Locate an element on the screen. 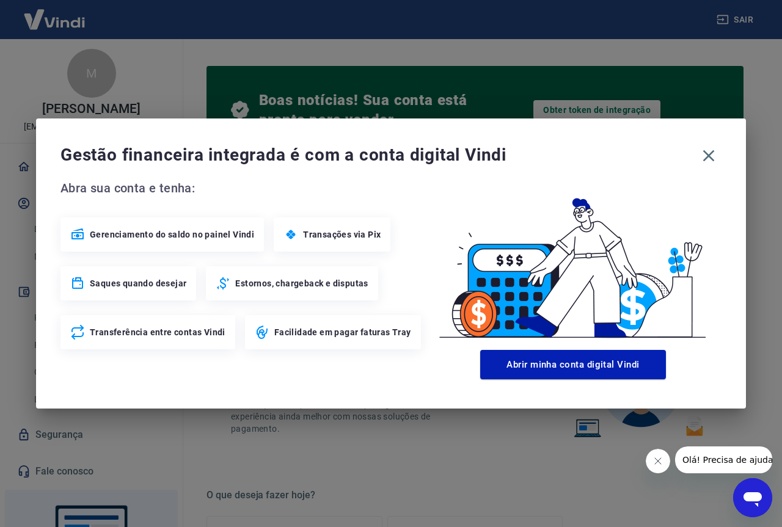  img: Good Billing is located at coordinates (573, 262).